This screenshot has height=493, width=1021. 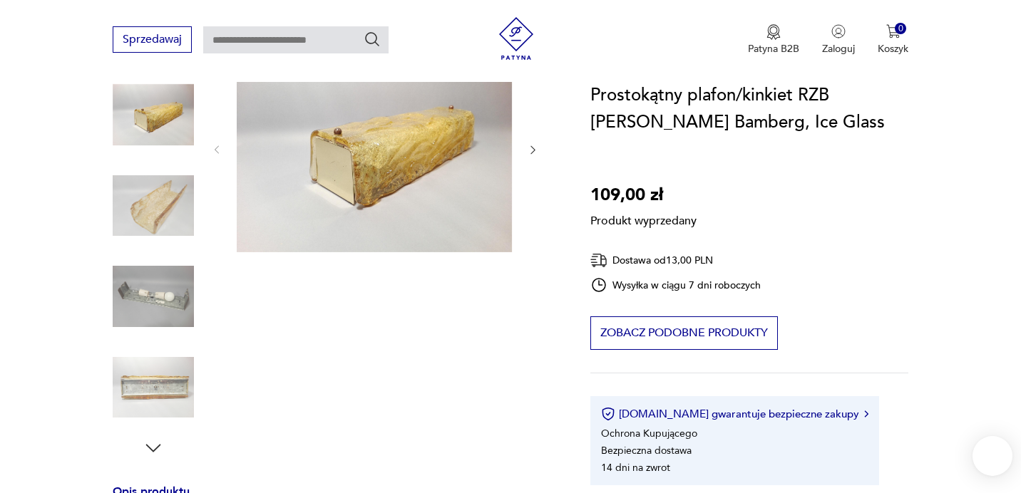 I want to click on p: Koszyk, so click(x=892, y=48).